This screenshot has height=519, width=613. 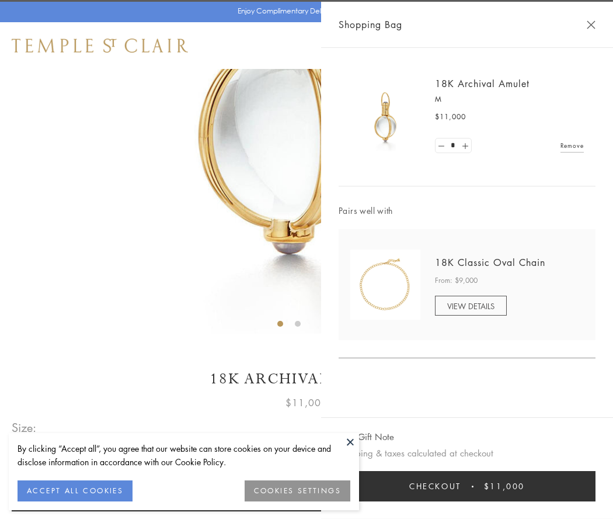 What do you see at coordinates (386, 117) in the screenshot?
I see `img: 18K Archival Amulet` at bounding box center [386, 117].